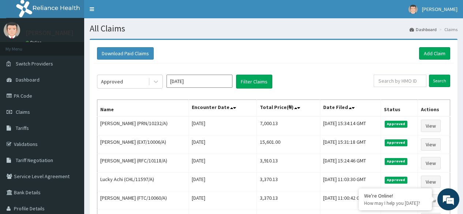 This screenshot has width=463, height=214. Describe the element at coordinates (34, 42) in the screenshot. I see `a: Online` at that location.